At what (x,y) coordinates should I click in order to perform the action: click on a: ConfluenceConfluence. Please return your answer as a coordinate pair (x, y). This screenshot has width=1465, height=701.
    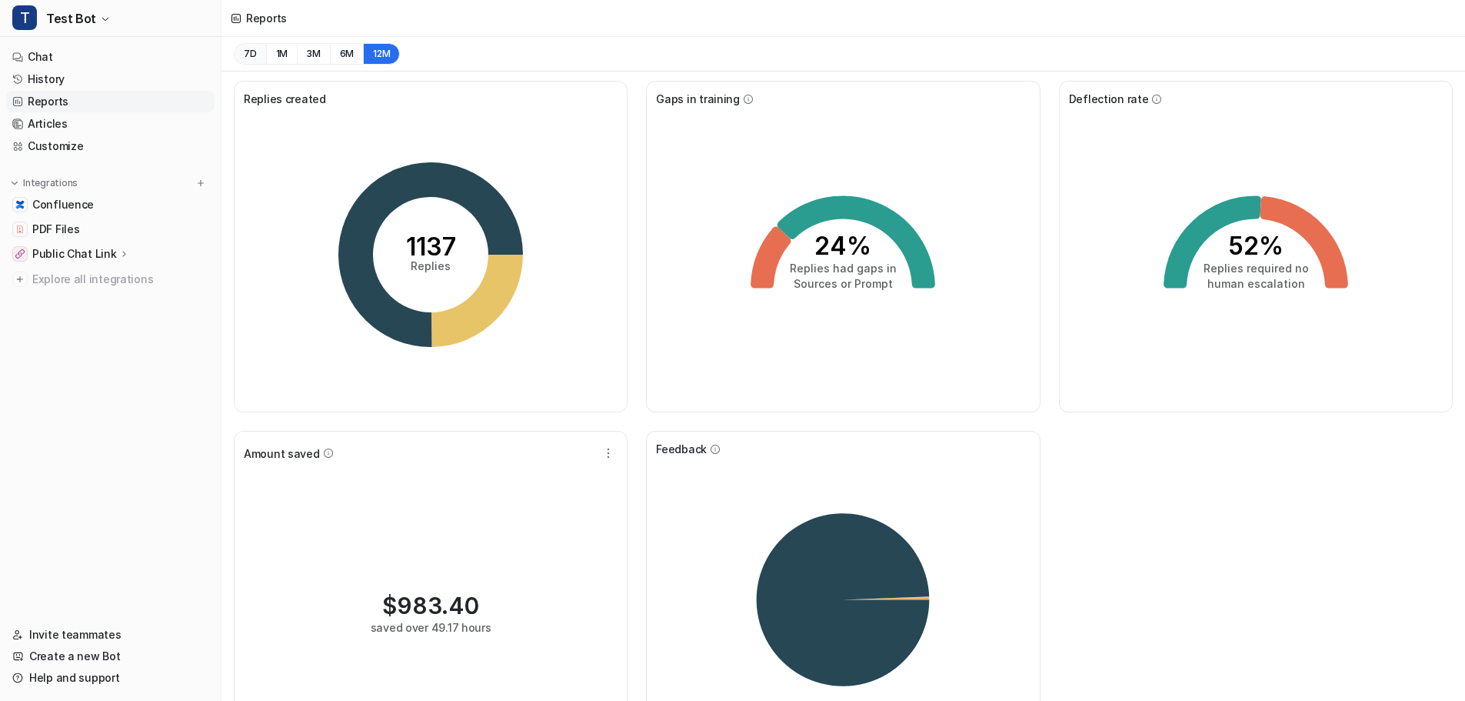
    Looking at the image, I should click on (110, 205).